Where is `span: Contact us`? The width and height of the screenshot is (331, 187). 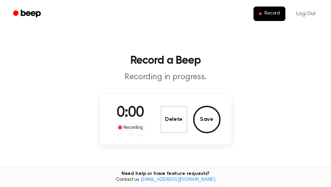 span: Contact us is located at coordinates (166, 180).